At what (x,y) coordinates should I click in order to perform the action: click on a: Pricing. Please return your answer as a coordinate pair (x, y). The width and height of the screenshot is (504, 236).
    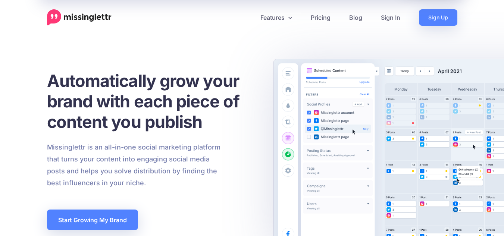
    Looking at the image, I should click on (320, 18).